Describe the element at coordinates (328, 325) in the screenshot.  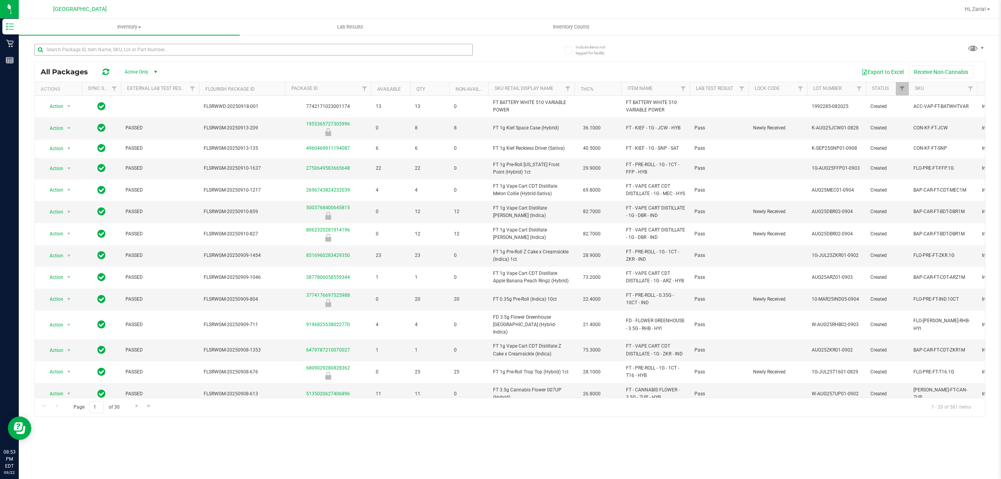
I see `a: 9196825538022770` at that location.